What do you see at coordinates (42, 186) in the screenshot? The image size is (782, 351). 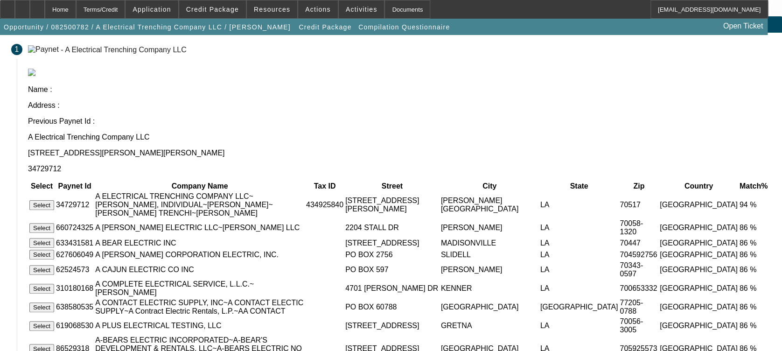 I see `th: Select` at bounding box center [42, 186].